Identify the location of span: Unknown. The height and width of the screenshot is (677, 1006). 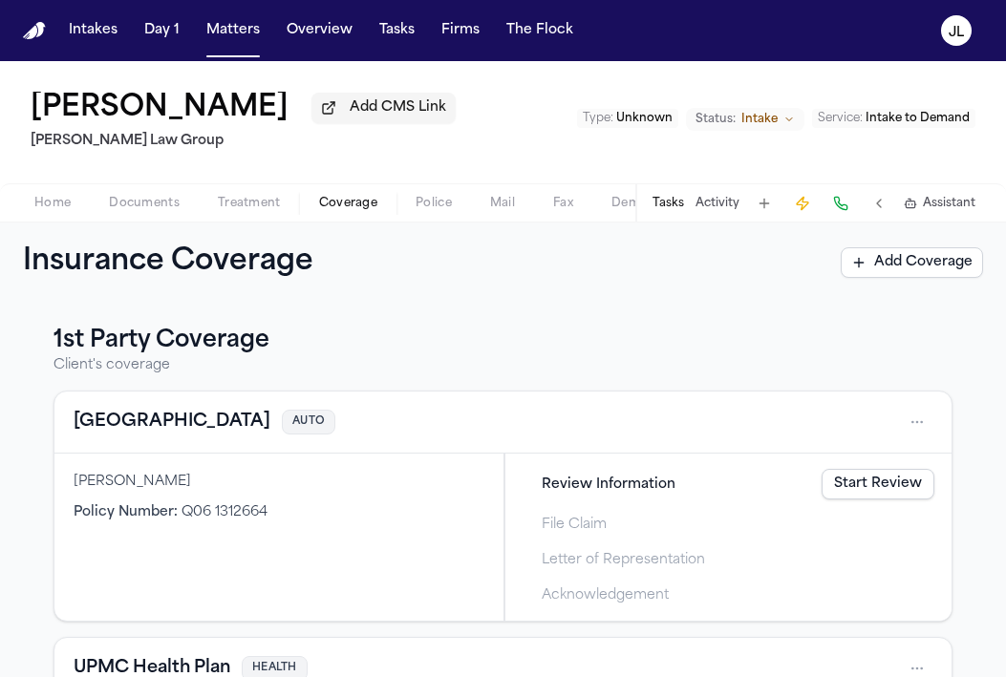
(644, 118).